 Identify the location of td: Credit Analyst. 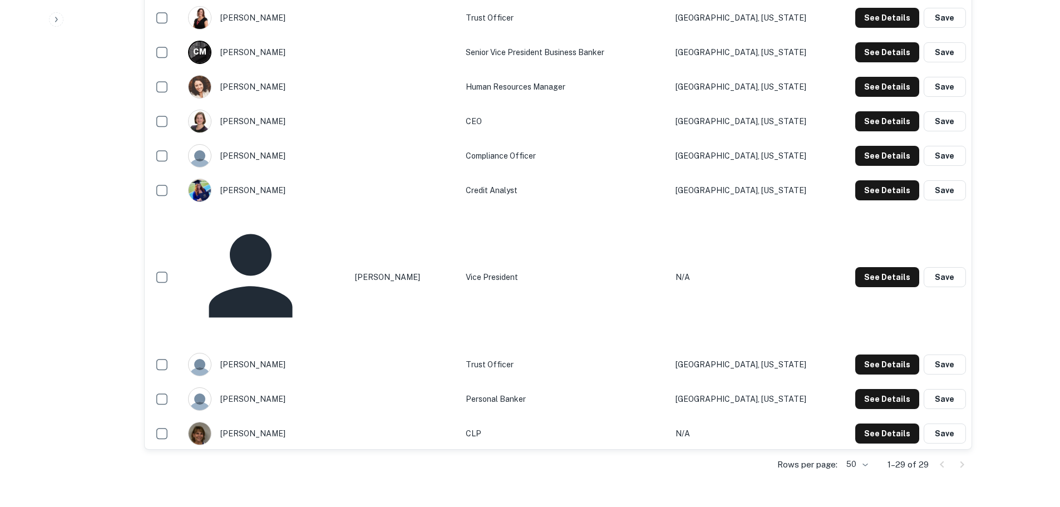
(565, 190).